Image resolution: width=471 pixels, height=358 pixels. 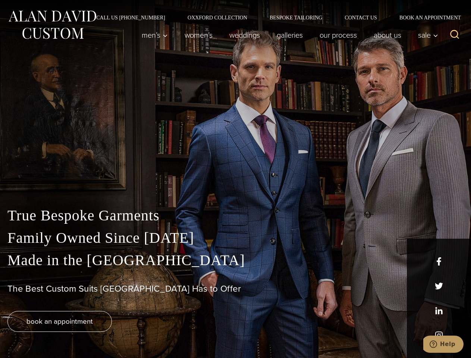 I want to click on span: book an appointment, so click(x=60, y=321).